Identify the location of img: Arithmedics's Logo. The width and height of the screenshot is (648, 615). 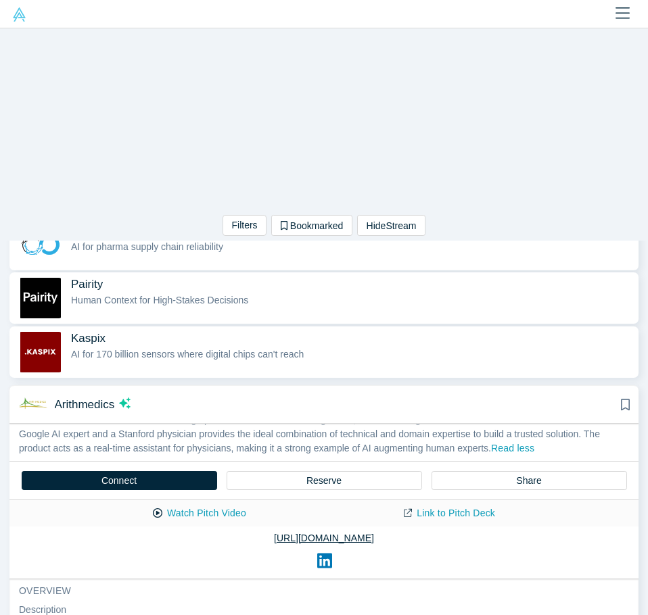
(33, 404).